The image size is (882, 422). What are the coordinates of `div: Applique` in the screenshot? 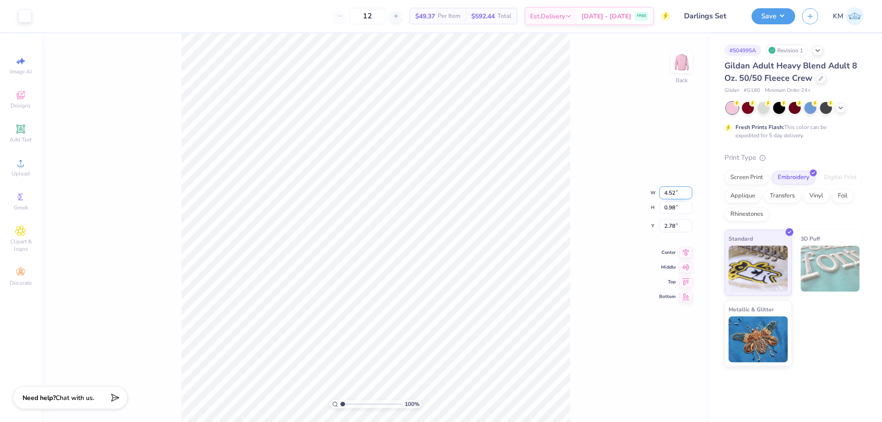 It's located at (743, 196).